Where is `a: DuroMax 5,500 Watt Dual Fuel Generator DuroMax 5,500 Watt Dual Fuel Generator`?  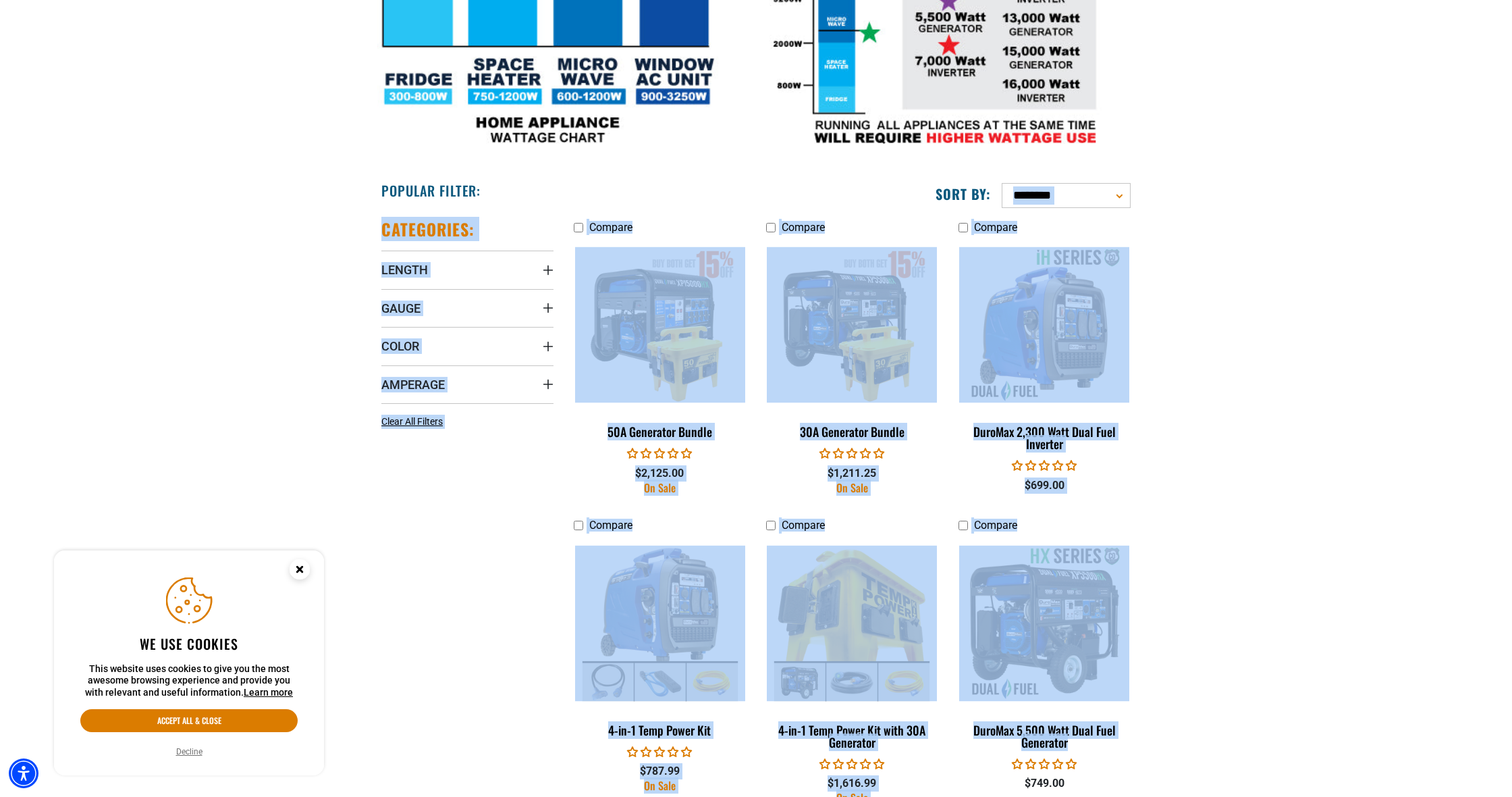
a: DuroMax 5,500 Watt Dual Fuel Generator DuroMax 5,500 Watt Dual Fuel Generator is located at coordinates (1045, 647).